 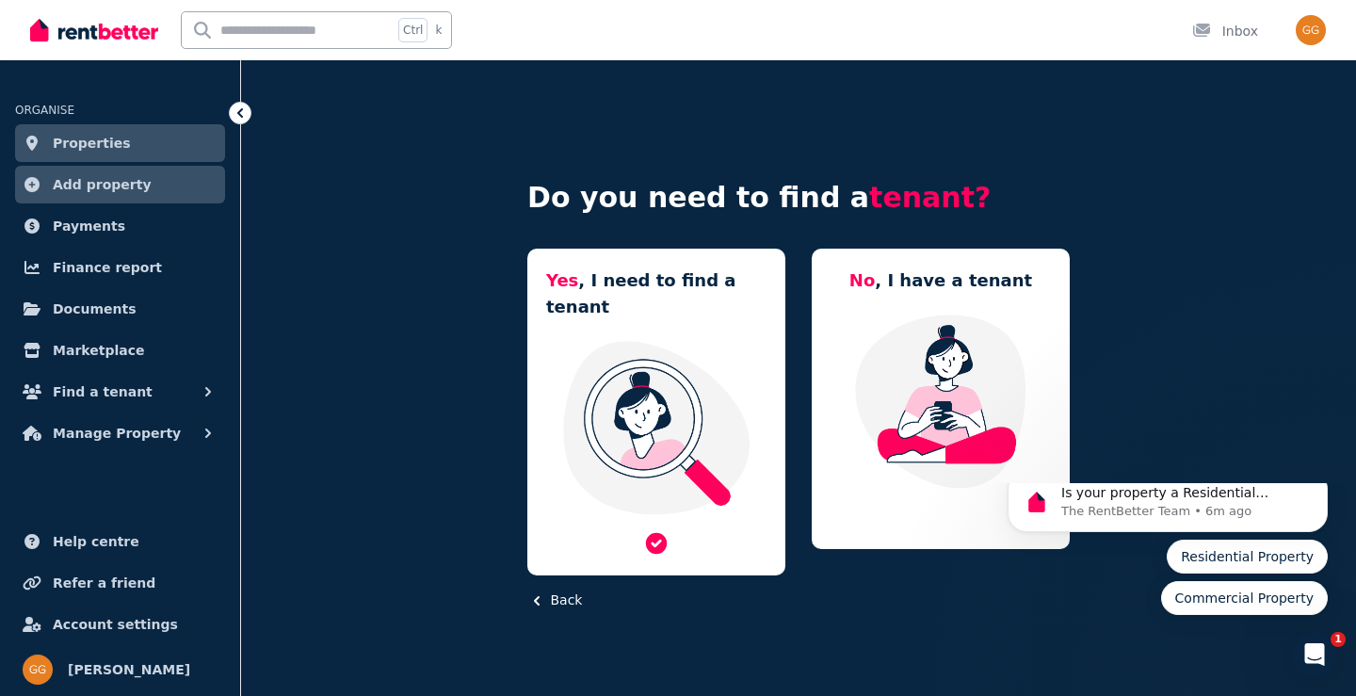 What do you see at coordinates (120, 624) in the screenshot?
I see `a: Account settings` at bounding box center [120, 624].